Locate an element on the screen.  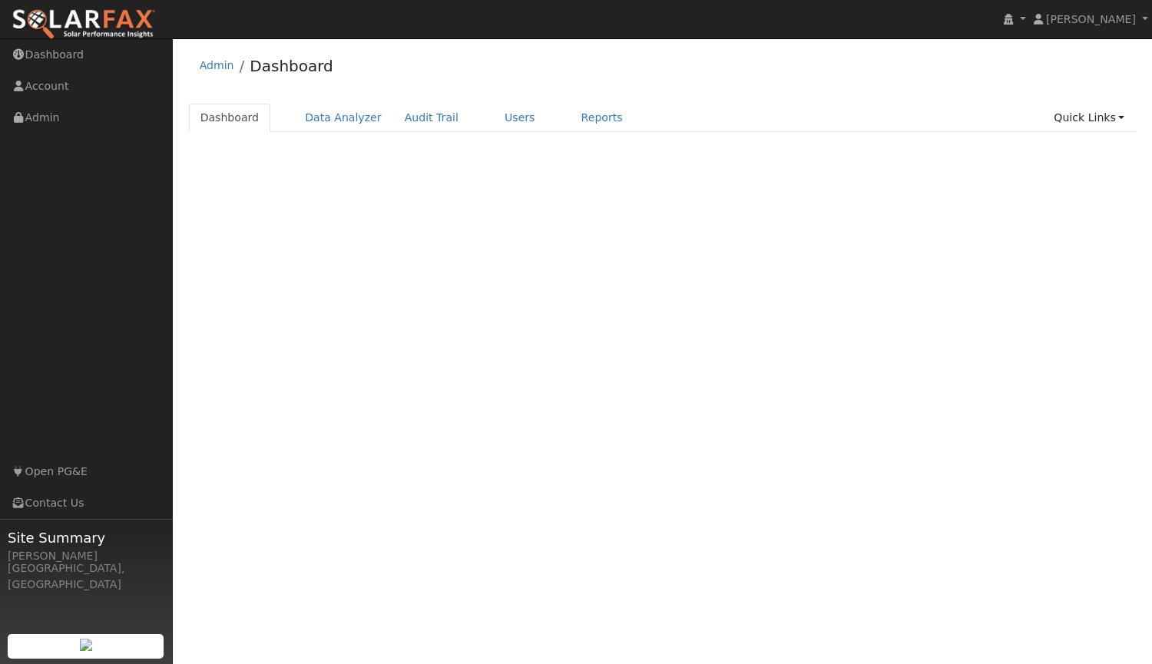
a: Data Analyzer is located at coordinates (343, 118).